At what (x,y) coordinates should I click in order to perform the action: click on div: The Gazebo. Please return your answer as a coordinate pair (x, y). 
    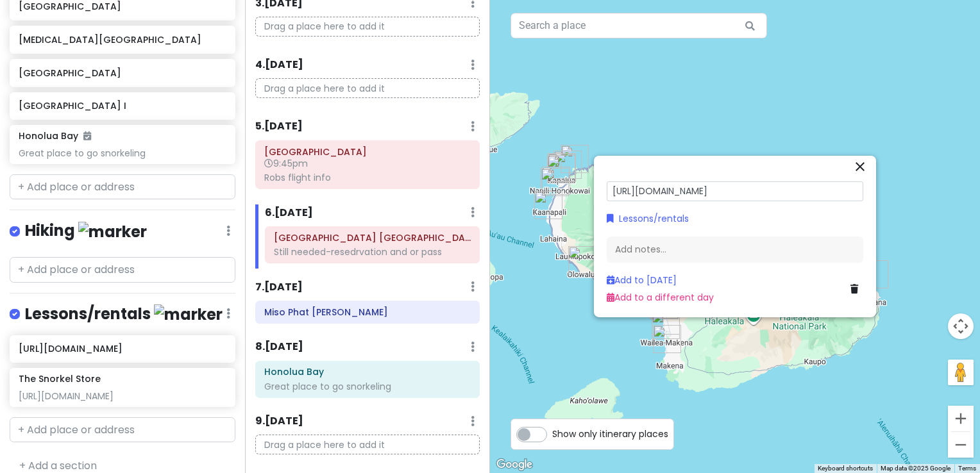
    Looking at the image, I should click on (561, 169).